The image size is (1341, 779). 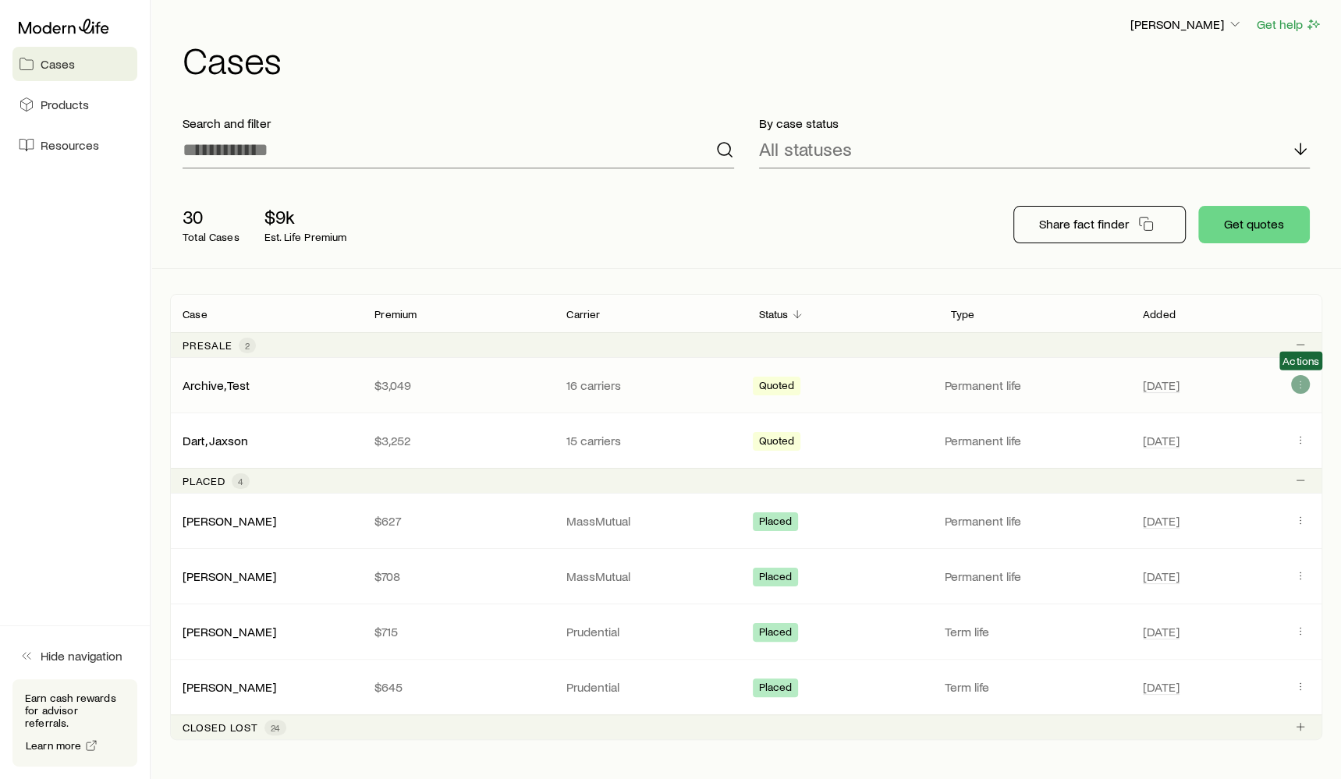 I want to click on div: Client cases, so click(x=746, y=517).